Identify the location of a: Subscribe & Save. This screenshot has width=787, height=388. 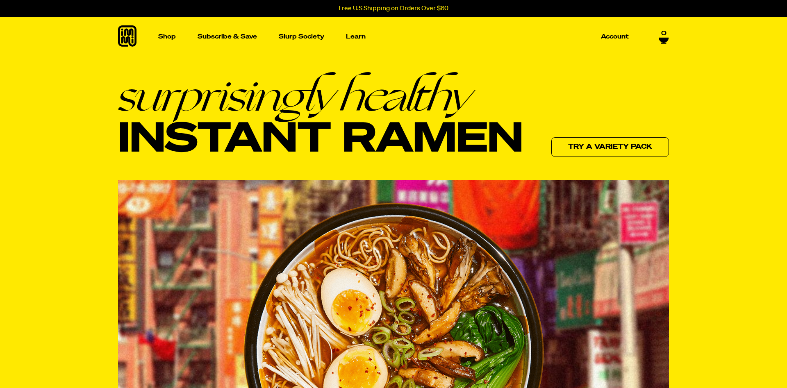
(227, 36).